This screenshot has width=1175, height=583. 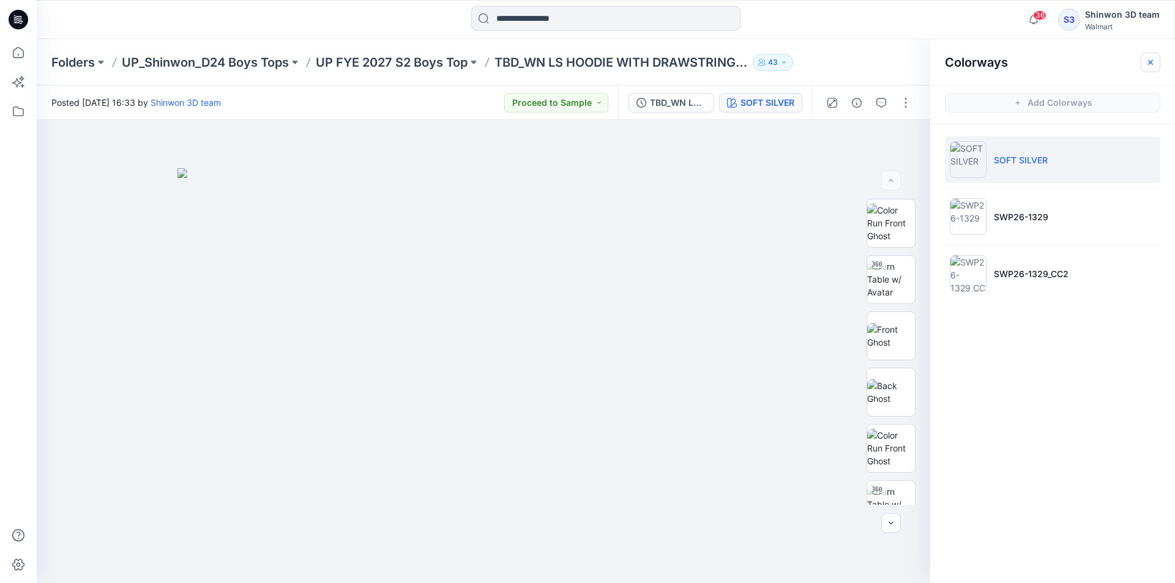 What do you see at coordinates (392, 62) in the screenshot?
I see `p: UP FYE 2027 S2 Boys Top` at bounding box center [392, 62].